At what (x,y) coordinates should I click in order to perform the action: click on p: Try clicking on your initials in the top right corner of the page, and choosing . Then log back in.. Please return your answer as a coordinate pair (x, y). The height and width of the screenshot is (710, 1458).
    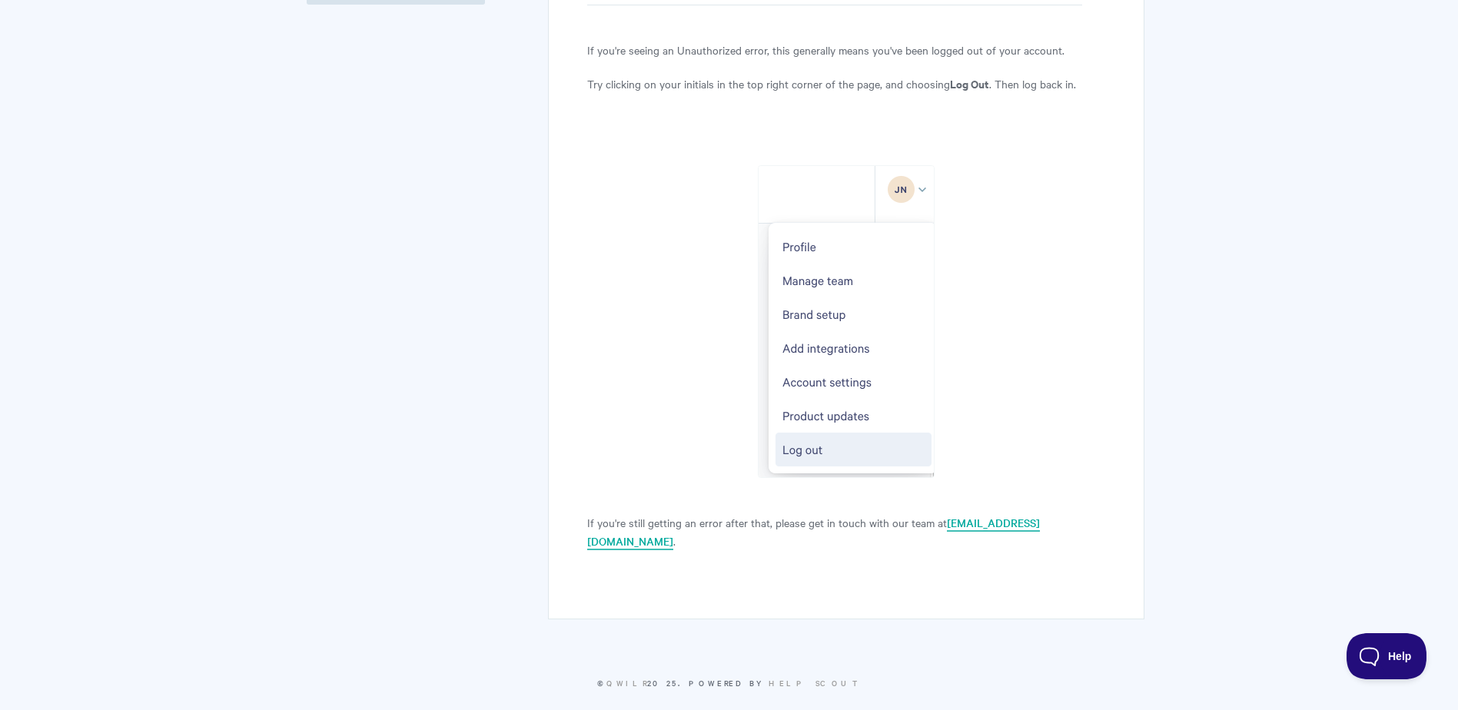
    Looking at the image, I should click on (846, 84).